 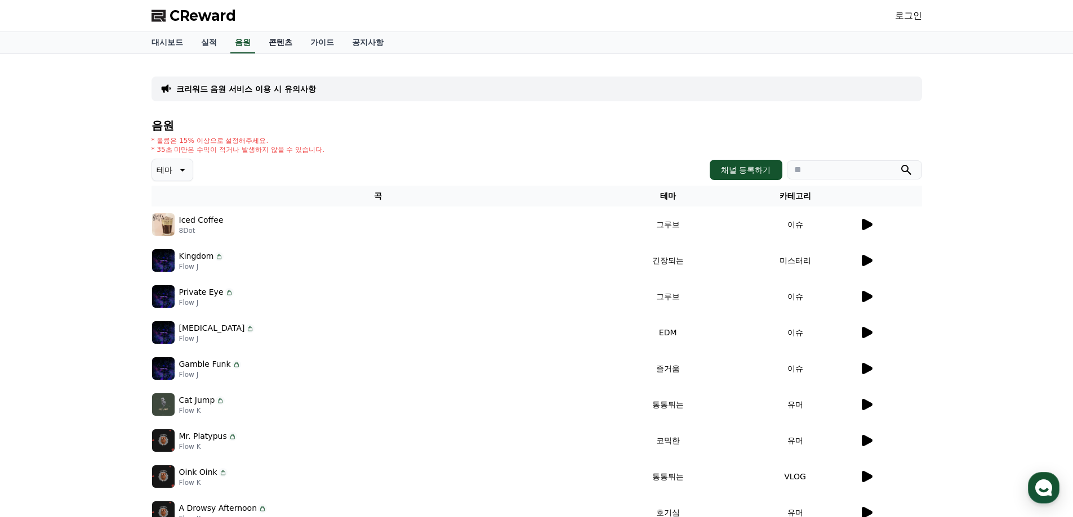 What do you see at coordinates (368, 43) in the screenshot?
I see `a: 공지사항` at bounding box center [368, 43].